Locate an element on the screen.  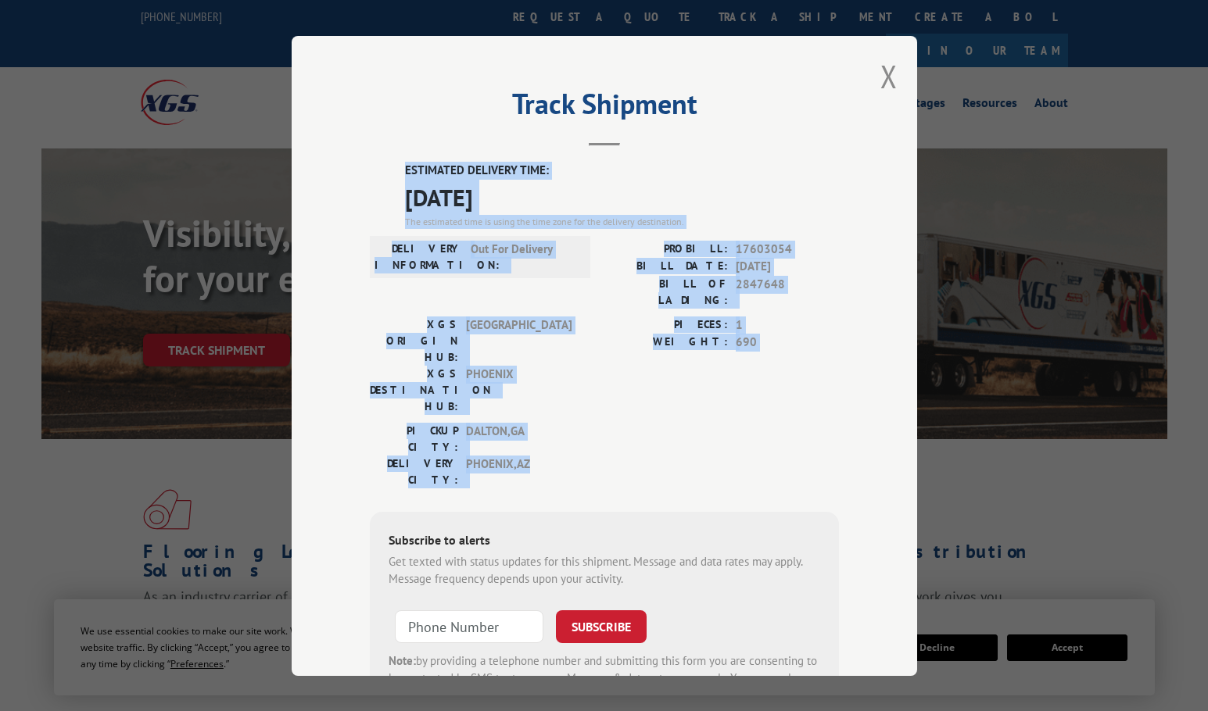
span: PHOENIX is located at coordinates (518, 389).